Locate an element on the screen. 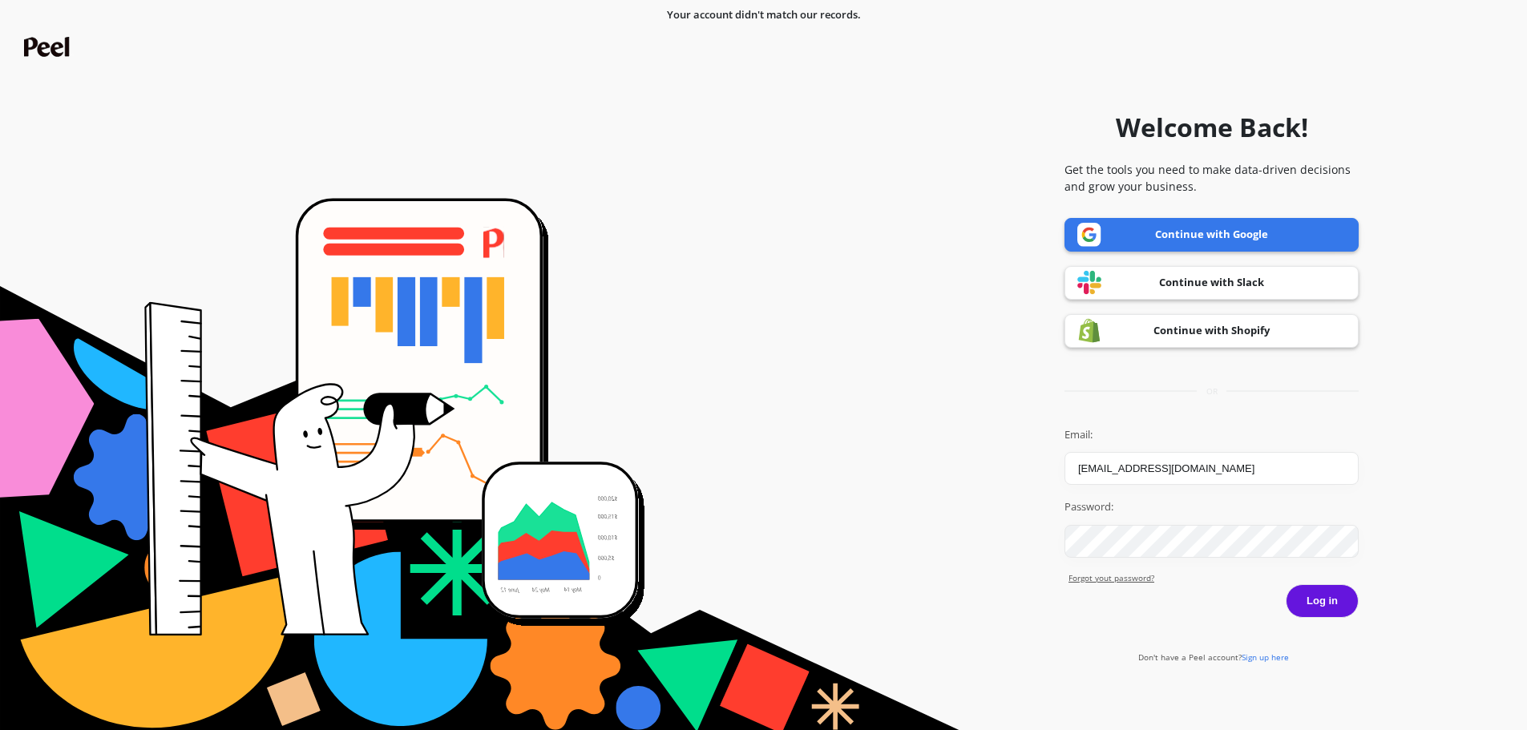 This screenshot has height=730, width=1527. input: you@example.com is located at coordinates (1211, 468).